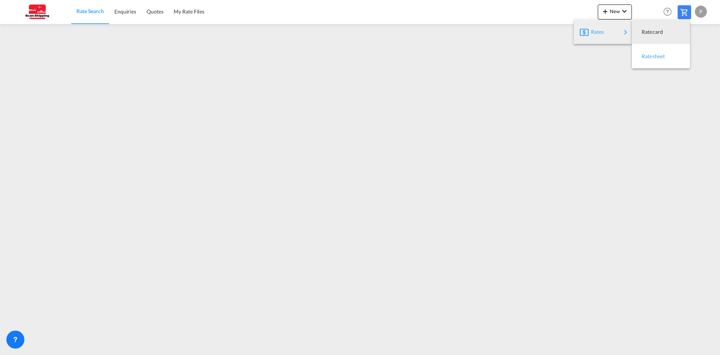  Describe the element at coordinates (661, 56) in the screenshot. I see `div: Ratesheet` at that location.